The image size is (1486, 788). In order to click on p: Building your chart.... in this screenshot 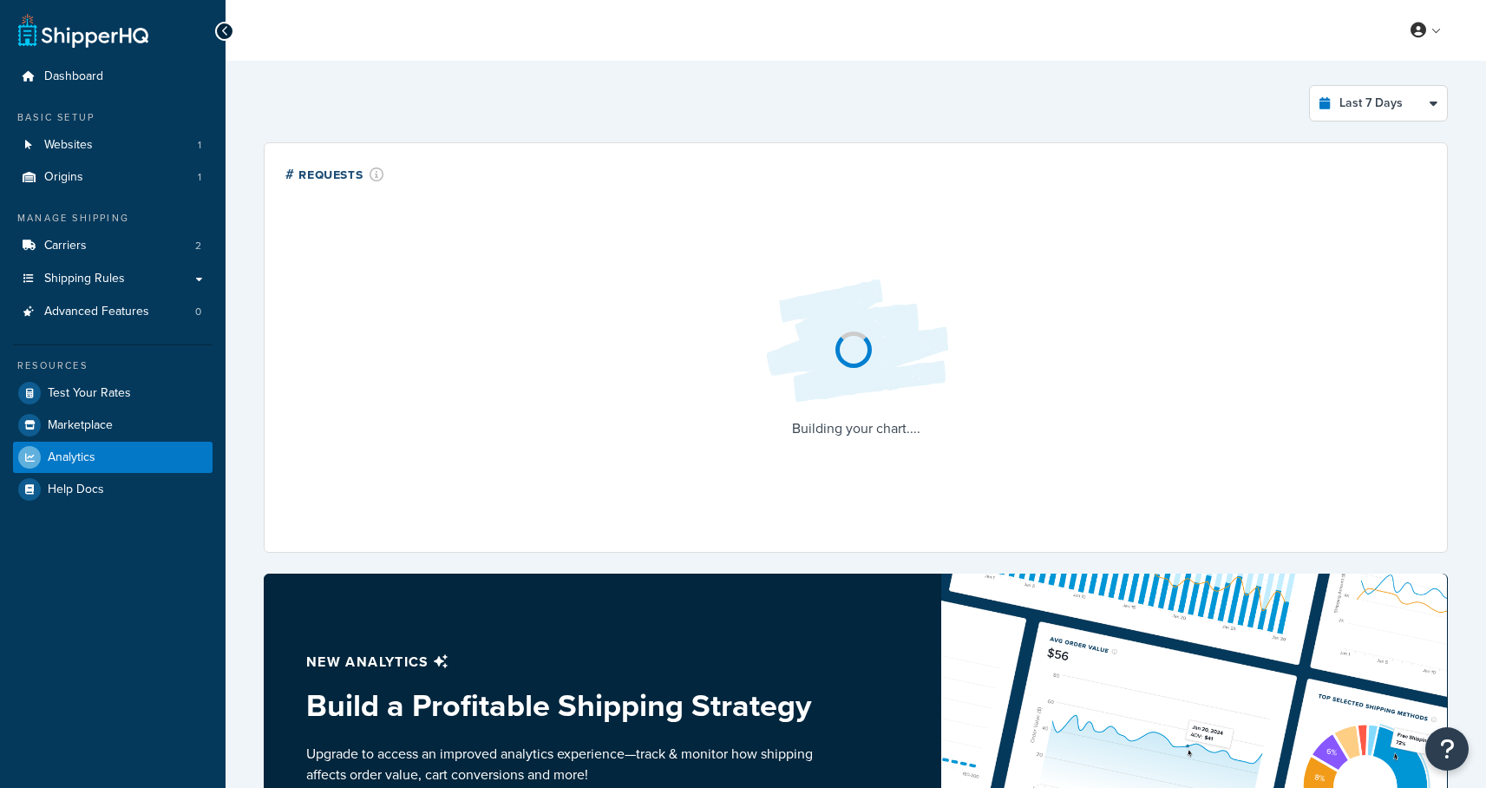, I will do `click(856, 429)`.